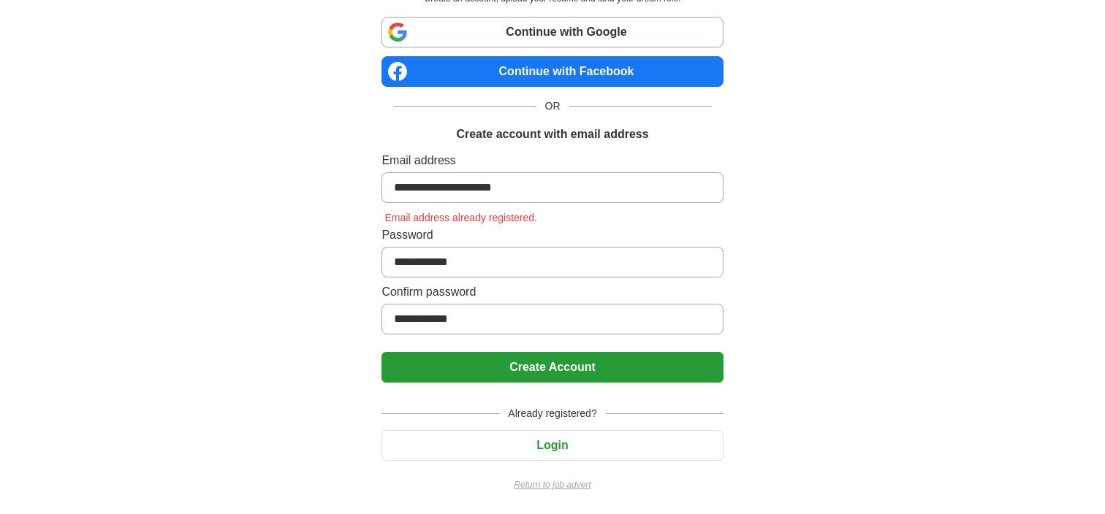 The image size is (1105, 514). What do you see at coordinates (552, 292) in the screenshot?
I see `label: Confirm password` at bounding box center [552, 292].